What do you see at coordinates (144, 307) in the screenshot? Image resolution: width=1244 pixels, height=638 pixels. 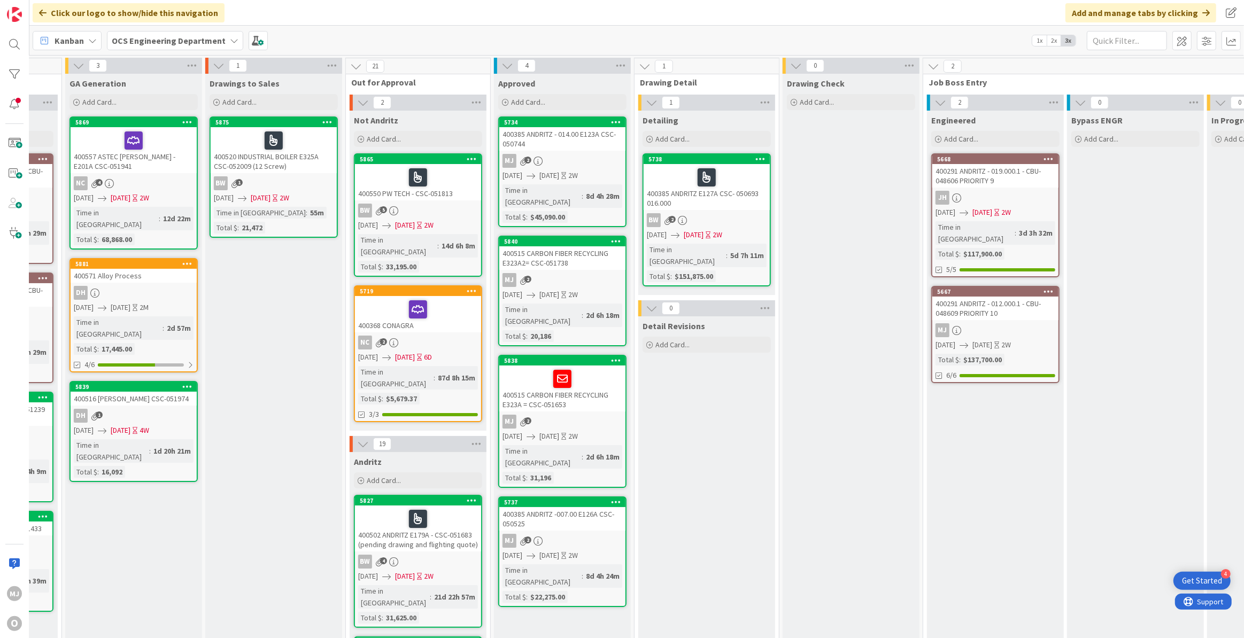 I see `div: 2M` at bounding box center [144, 307].